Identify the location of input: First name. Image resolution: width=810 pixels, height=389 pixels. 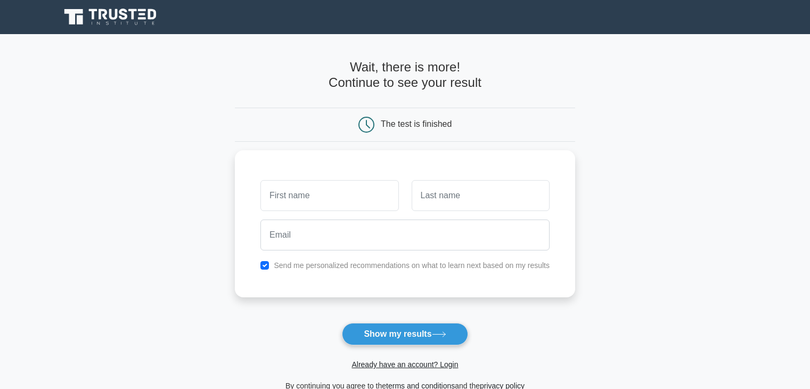
(329, 195).